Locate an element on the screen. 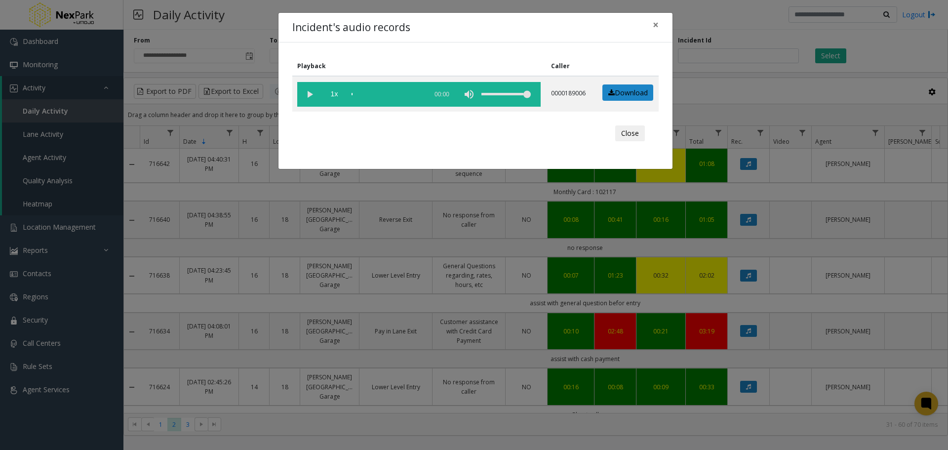 The height and width of the screenshot is (450, 948). div: volume level is located at coordinates (506, 94).